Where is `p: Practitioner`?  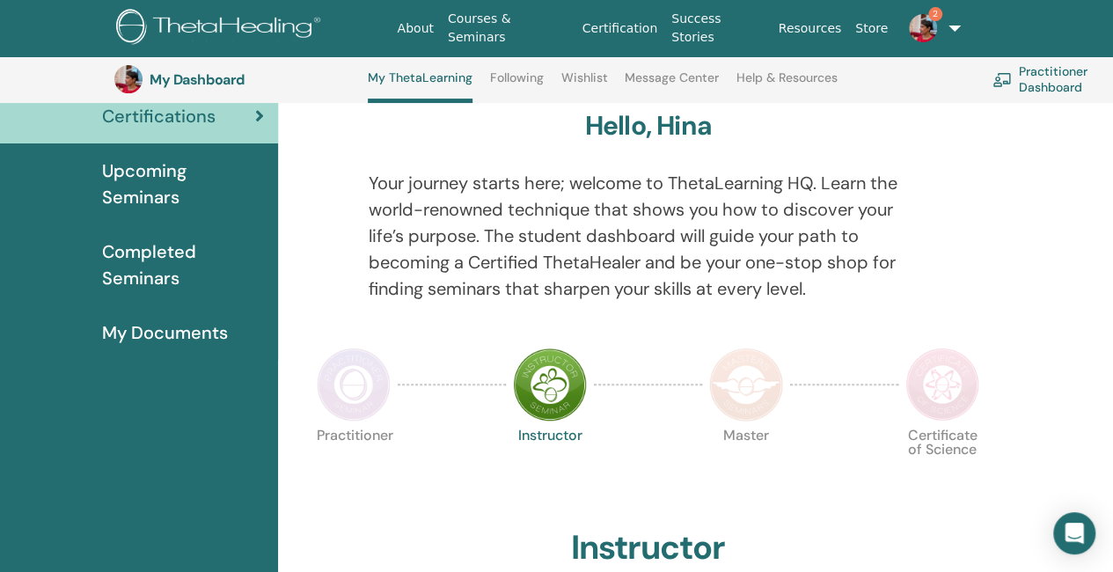 p: Practitioner is located at coordinates (354, 465).